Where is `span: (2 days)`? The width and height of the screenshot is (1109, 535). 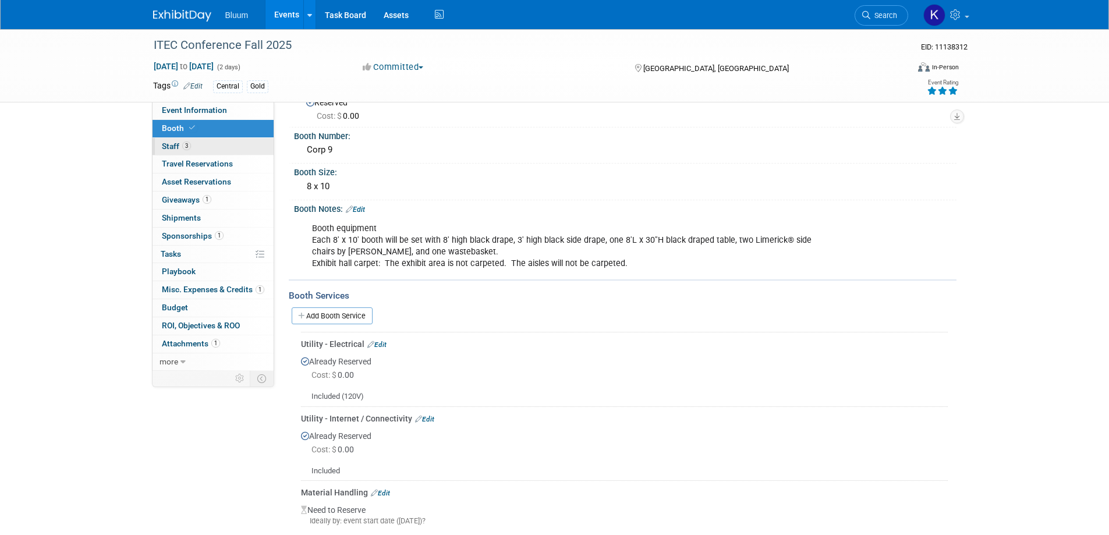
span: (2 days) is located at coordinates (228, 67).